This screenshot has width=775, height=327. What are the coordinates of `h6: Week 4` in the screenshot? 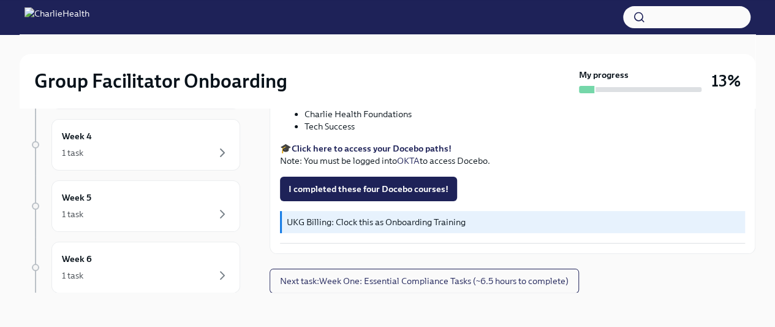 It's located at (77, 136).